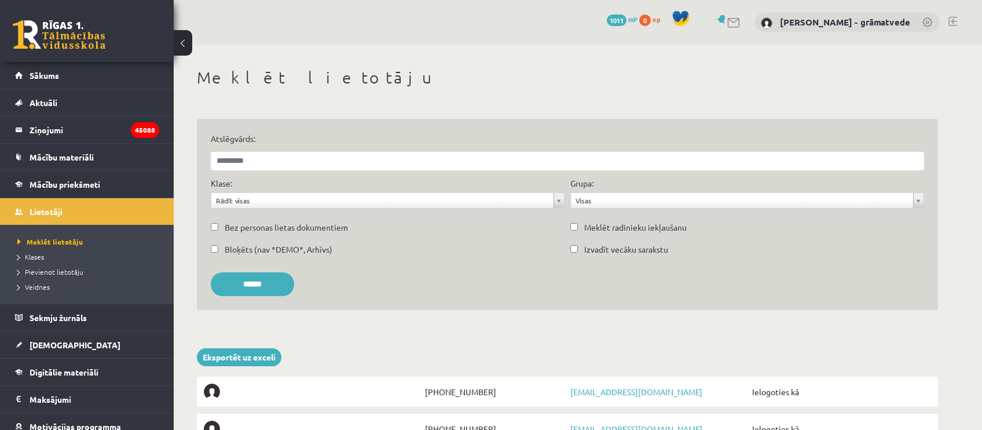 The image size is (982, 430). What do you see at coordinates (767, 23) in the screenshot?
I see `img: Antra Sondore - grāmatvede` at bounding box center [767, 23].